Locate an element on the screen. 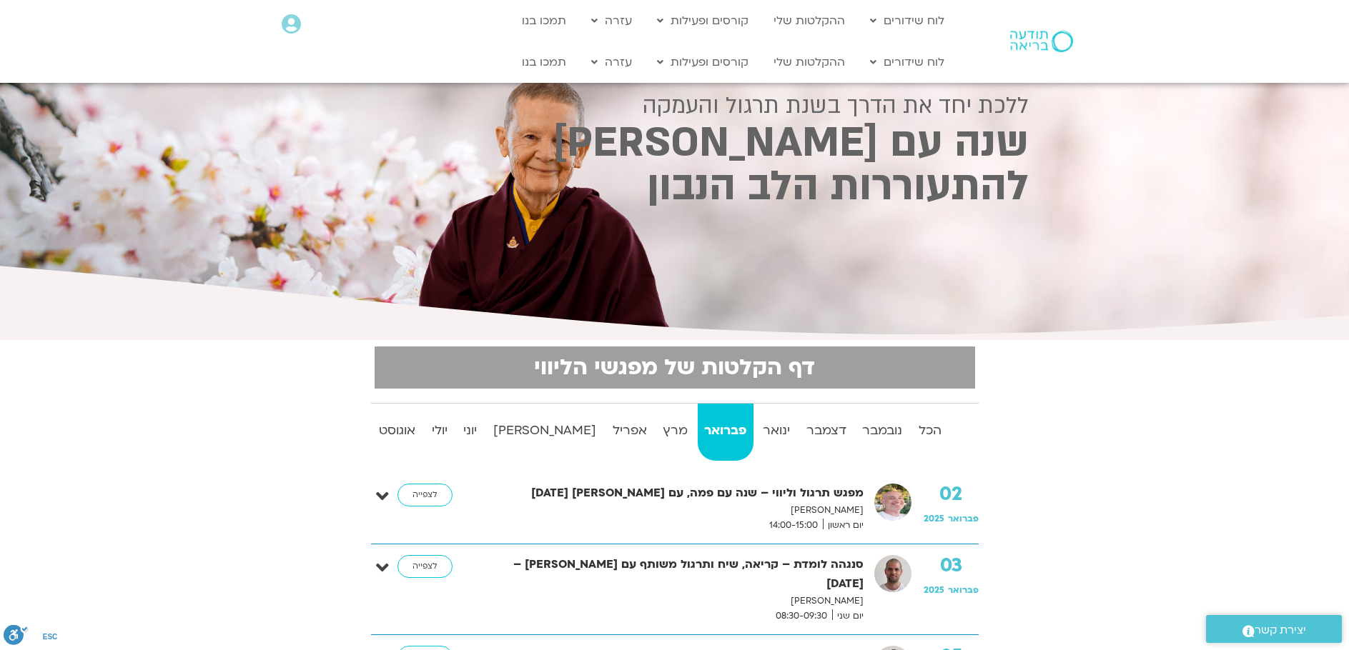 The image size is (1349, 650). h2: להתעוררות הלב הנבון is located at coordinates (675, 187).